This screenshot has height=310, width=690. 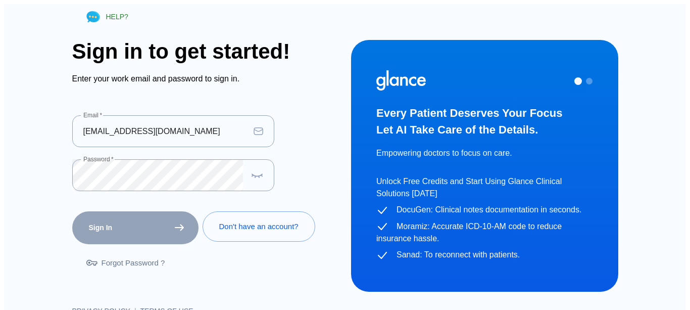 What do you see at coordinates (206, 79) in the screenshot?
I see `p: Enter your work email and password to sign in.` at bounding box center [206, 79].